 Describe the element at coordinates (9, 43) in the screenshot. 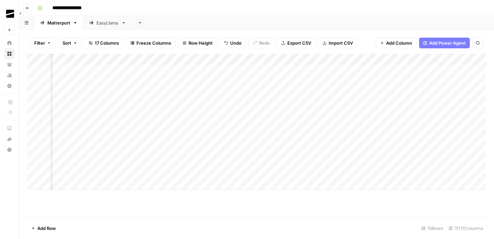

I see `a: Home` at that location.